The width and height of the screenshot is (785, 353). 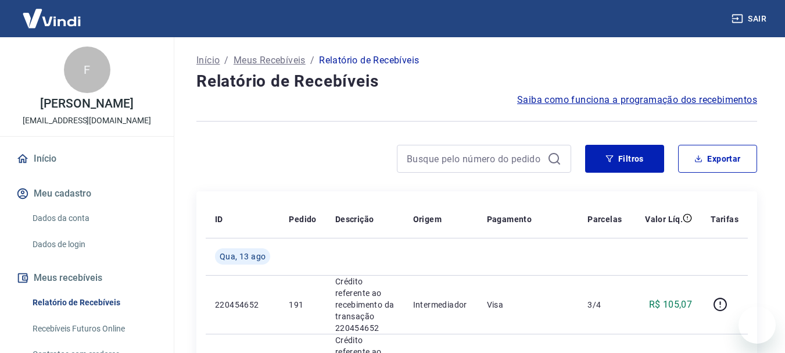 I want to click on span: Qua, 13 ago, so click(x=242, y=256).